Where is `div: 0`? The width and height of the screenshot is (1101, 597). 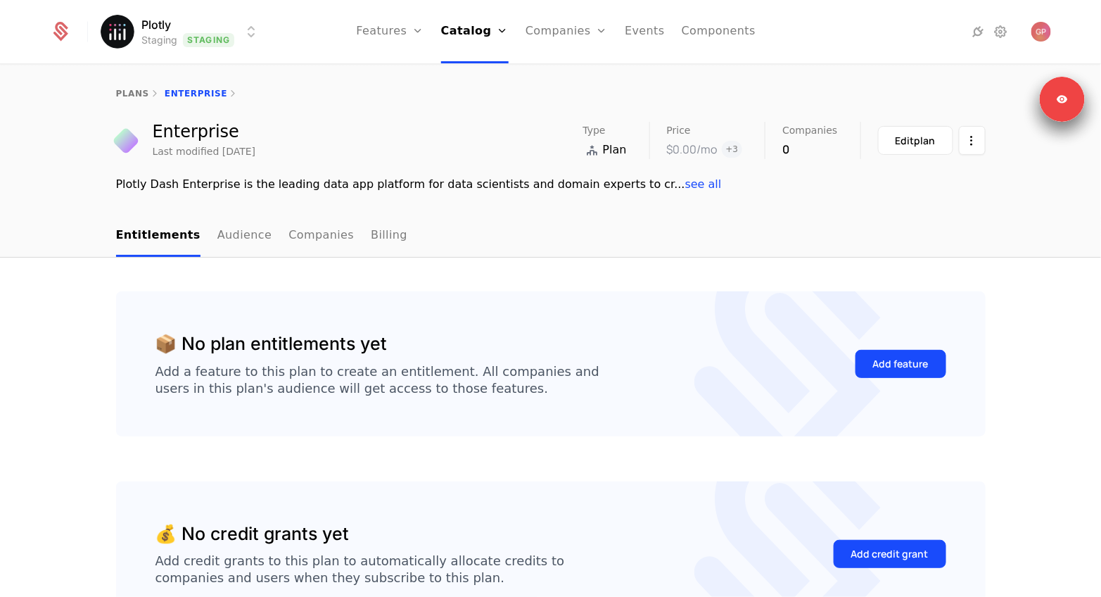
div: 0 is located at coordinates (810, 149).